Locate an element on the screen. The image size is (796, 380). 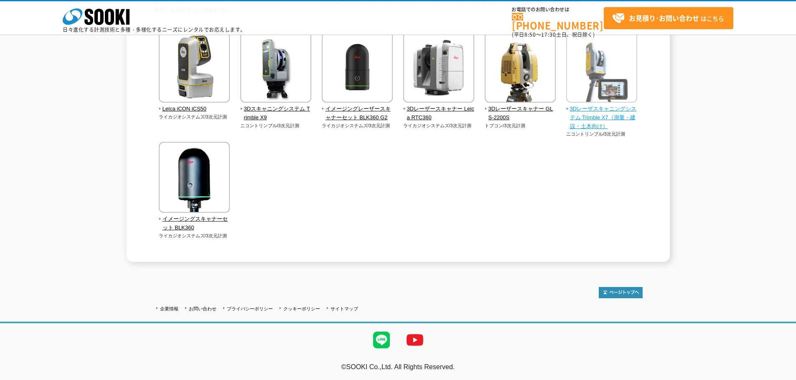
a: お見積り･お問い合わせはこちら is located at coordinates (668, 18).